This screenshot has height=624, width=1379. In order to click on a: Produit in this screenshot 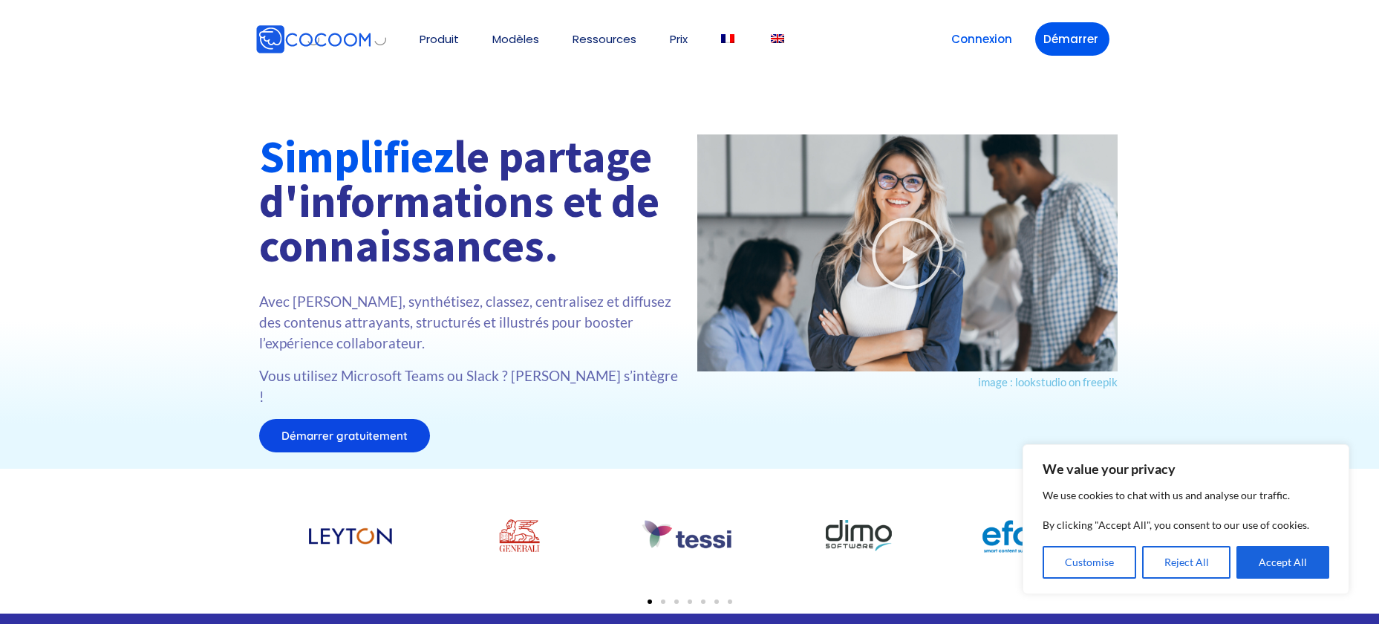, I will do `click(439, 39)`.